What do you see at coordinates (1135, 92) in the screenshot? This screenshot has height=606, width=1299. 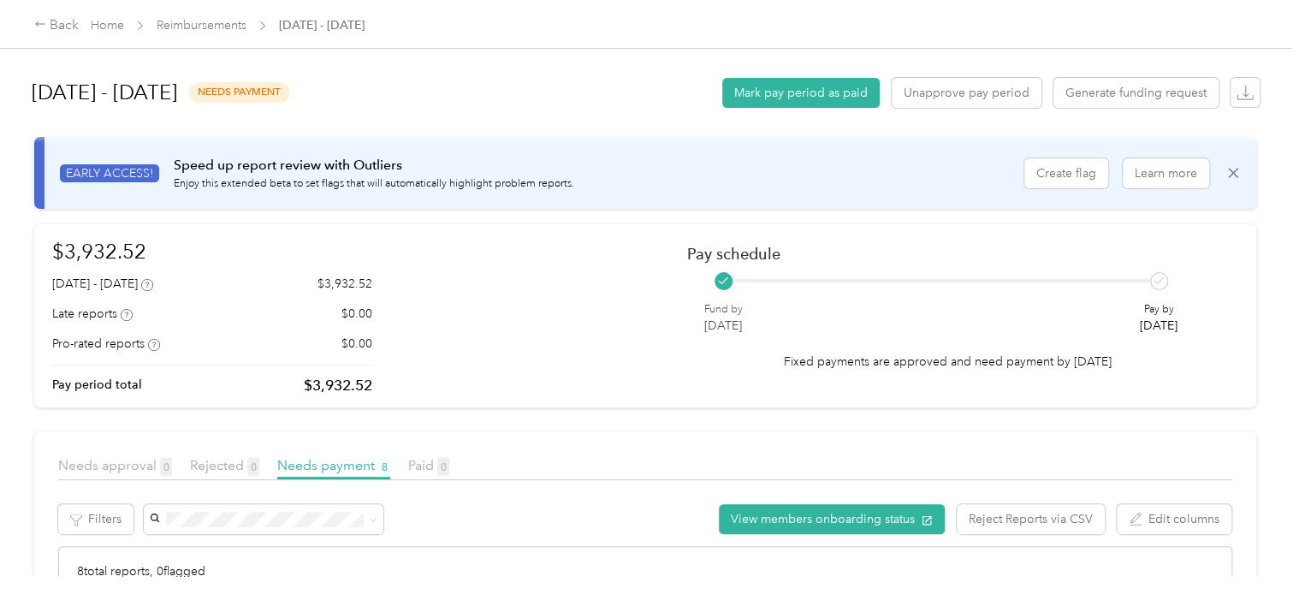 I see `button: Generate funding request` at bounding box center [1135, 92].